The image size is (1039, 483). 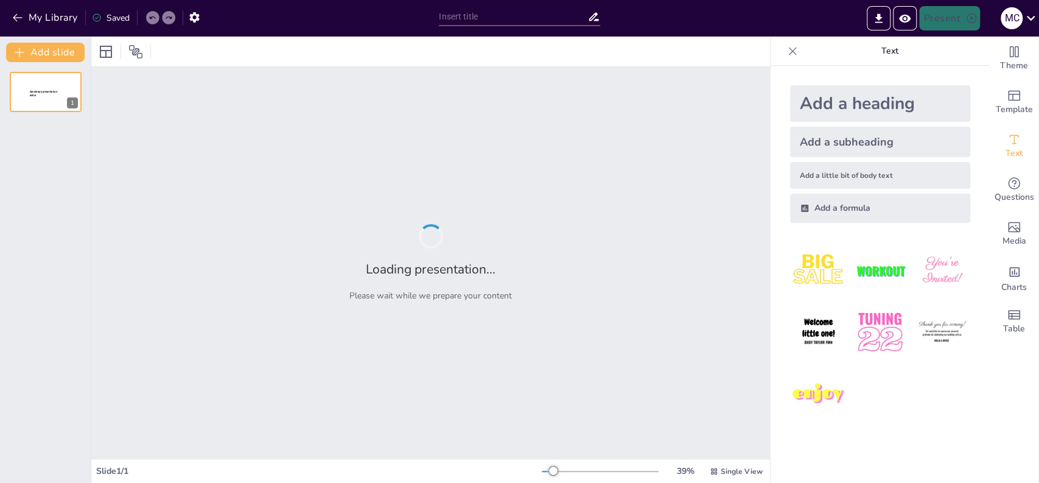 What do you see at coordinates (880, 208) in the screenshot?
I see `div: Add a formula` at bounding box center [880, 208].